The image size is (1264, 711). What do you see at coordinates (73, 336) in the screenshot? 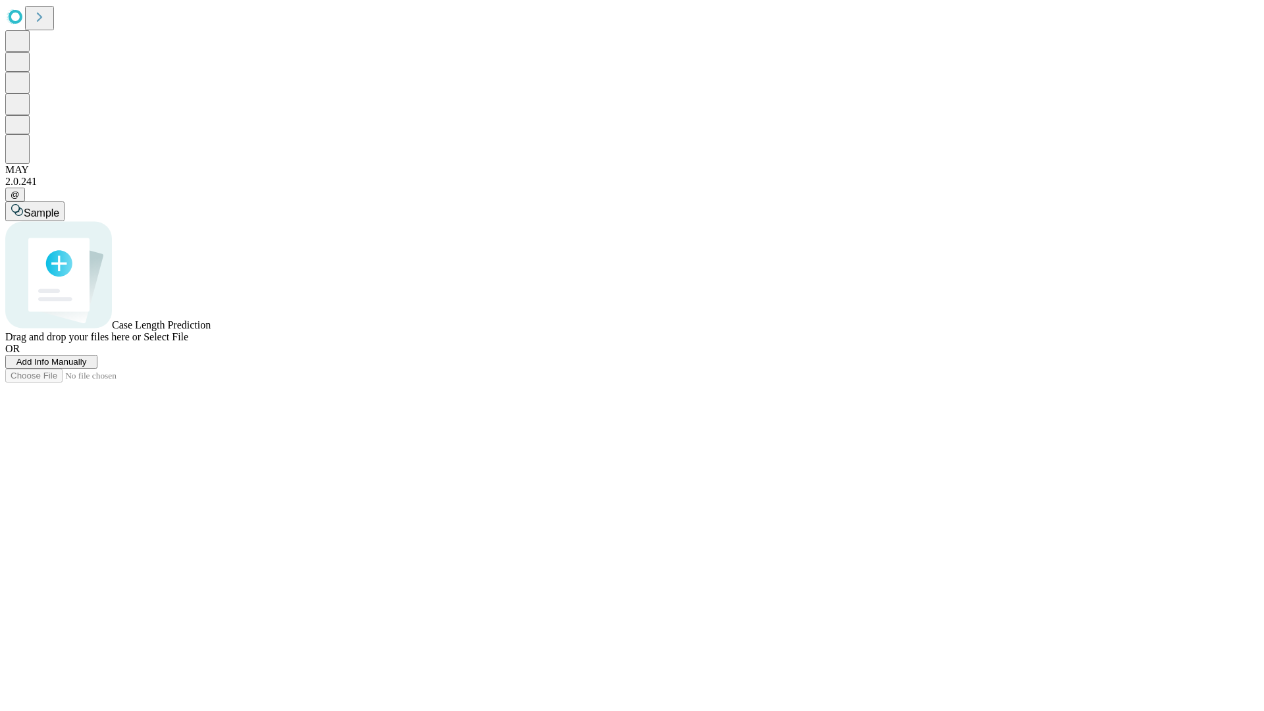
I see `span: Drag and drop your files here or` at bounding box center [73, 336].